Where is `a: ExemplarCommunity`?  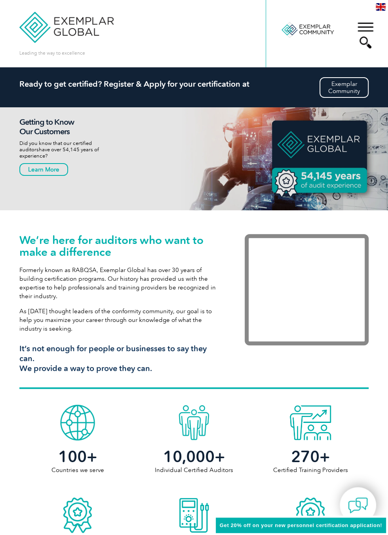
a: ExemplarCommunity is located at coordinates (344, 88).